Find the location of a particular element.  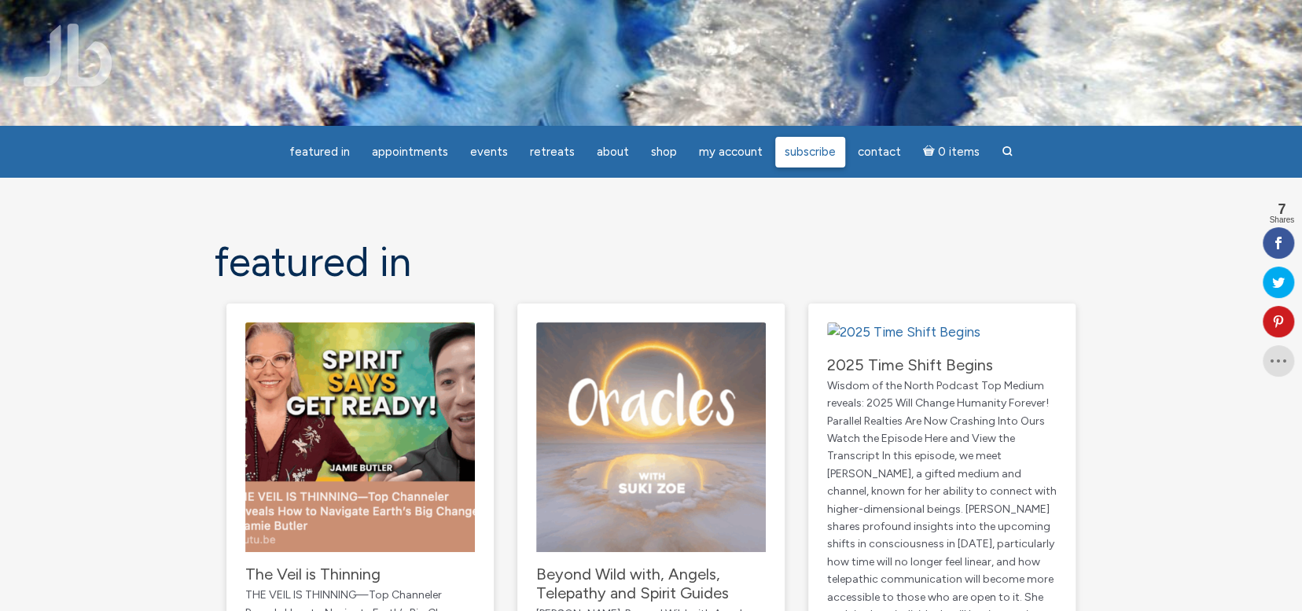

span: Contact is located at coordinates (879, 152).